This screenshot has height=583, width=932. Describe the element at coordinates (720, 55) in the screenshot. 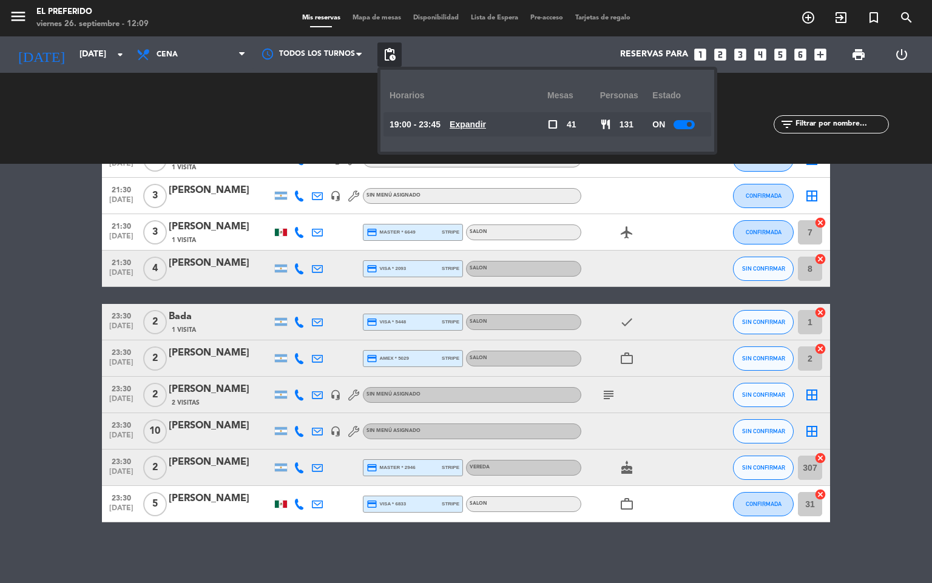

I see `i: looks_two` at that location.